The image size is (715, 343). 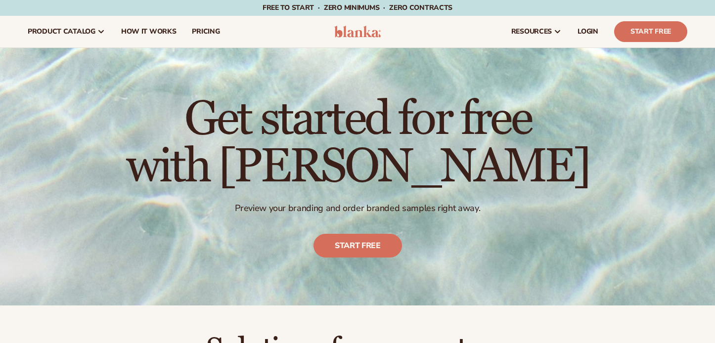 I want to click on a: Start Free, so click(x=651, y=32).